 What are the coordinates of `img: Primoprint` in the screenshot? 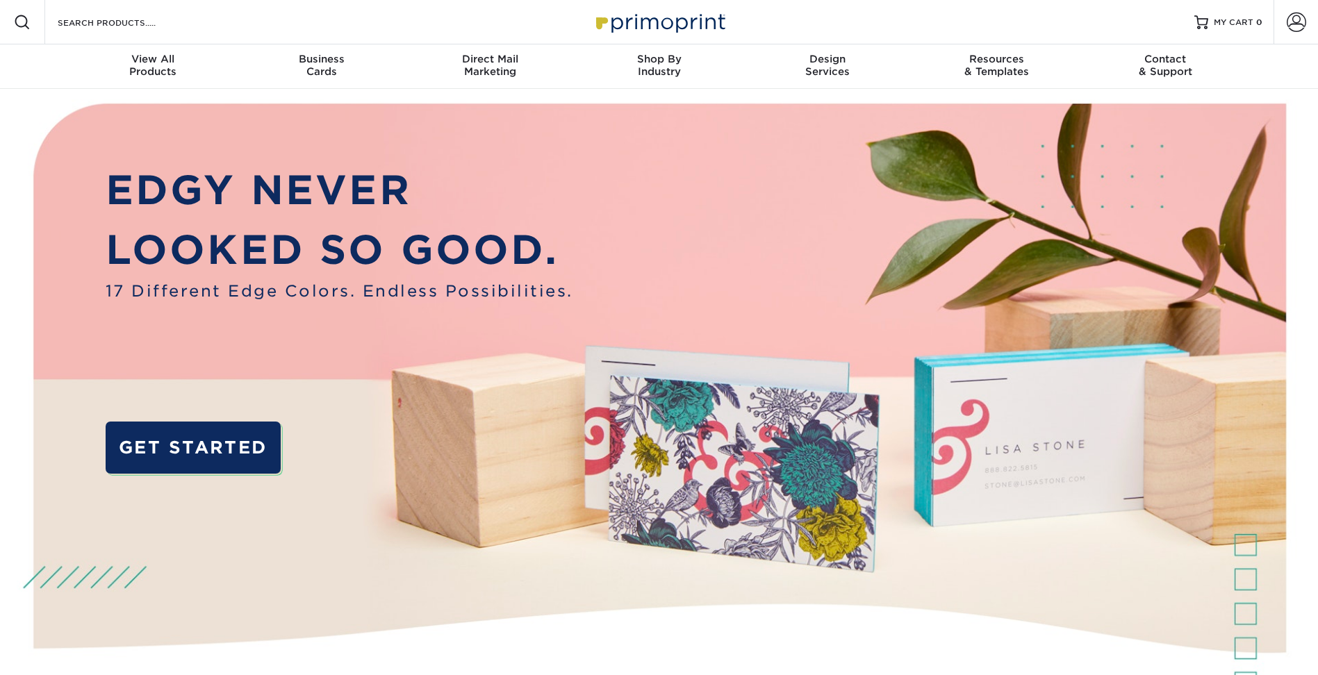 It's located at (659, 22).